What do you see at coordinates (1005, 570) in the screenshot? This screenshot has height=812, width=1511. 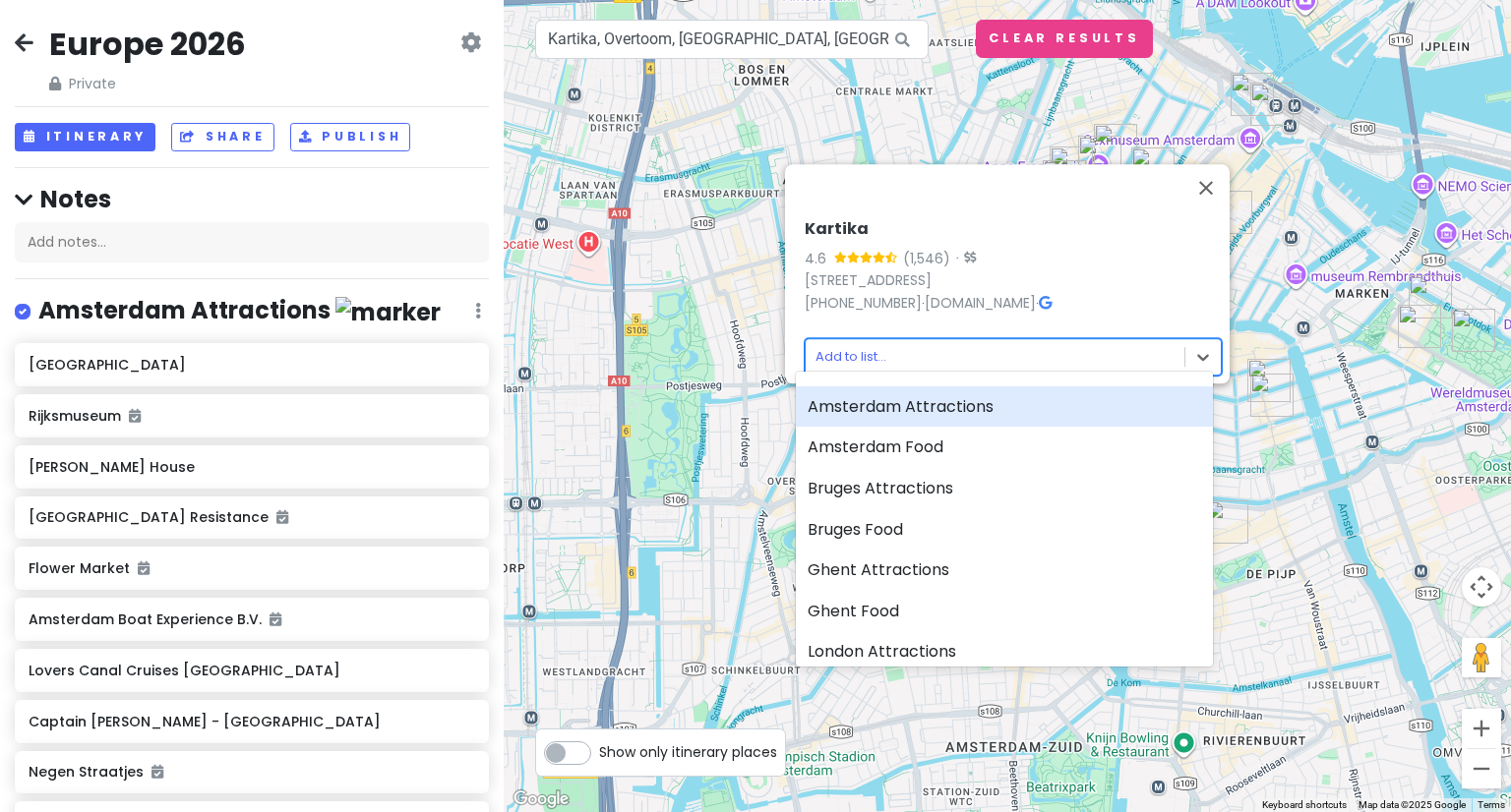 I see `div: Ghent Attractions` at bounding box center [1005, 570].